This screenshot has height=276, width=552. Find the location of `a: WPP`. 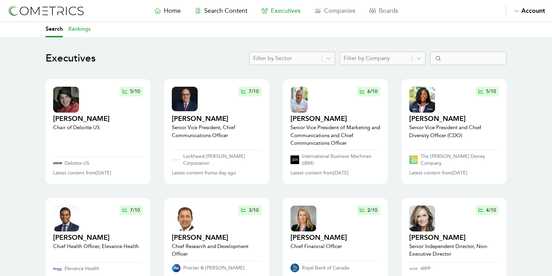

a: WPP is located at coordinates (454, 268).